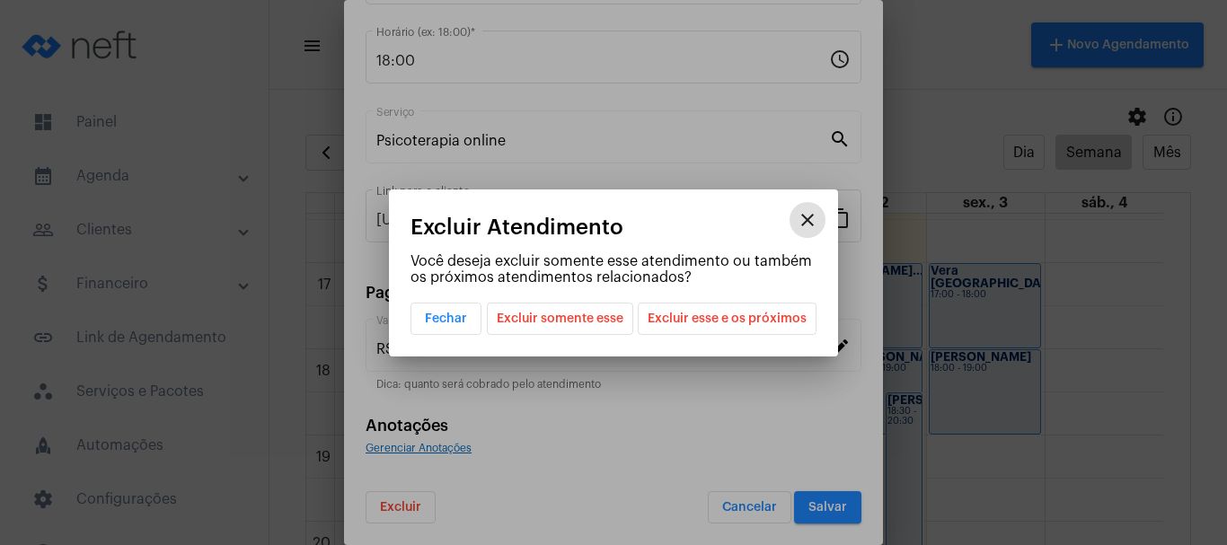  Describe the element at coordinates (807, 220) in the screenshot. I see `mat-icon: close` at that location.